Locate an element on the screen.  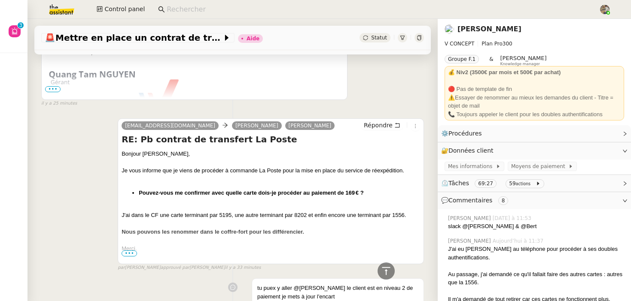
span: Moyens de paiement is located at coordinates (539, 167).